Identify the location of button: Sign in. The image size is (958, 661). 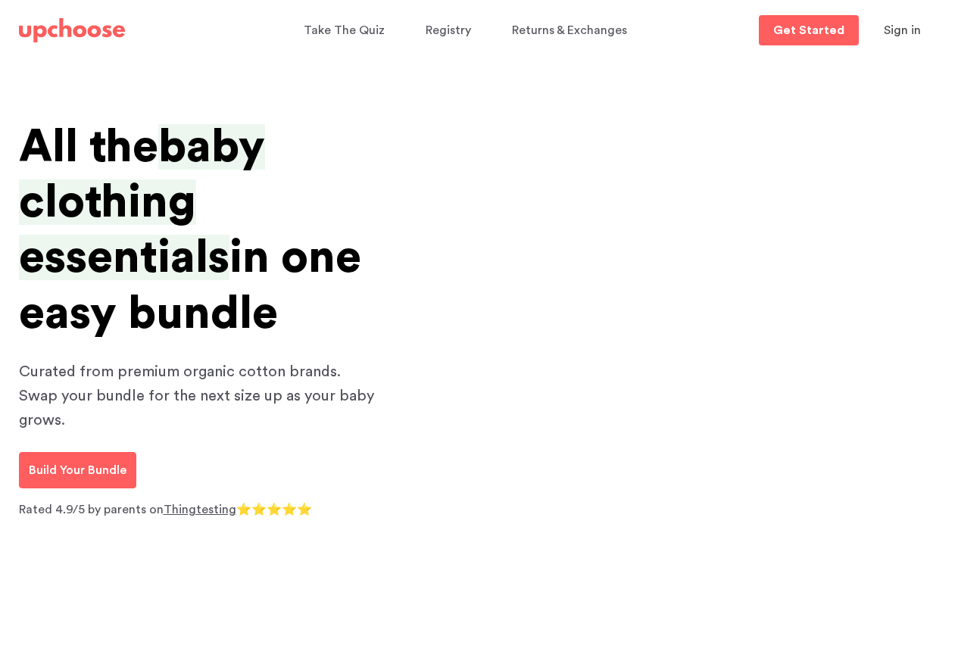
(902, 30).